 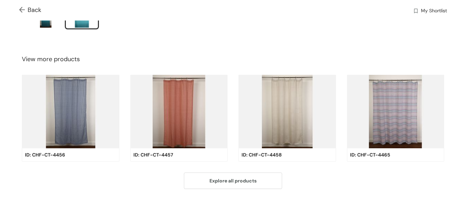 I want to click on img: Go back, so click(x=23, y=10).